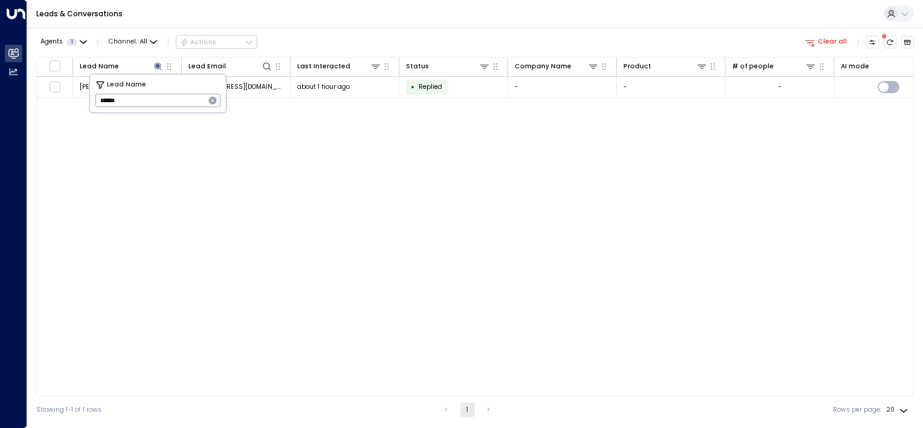  I want to click on span: Replied, so click(430, 86).